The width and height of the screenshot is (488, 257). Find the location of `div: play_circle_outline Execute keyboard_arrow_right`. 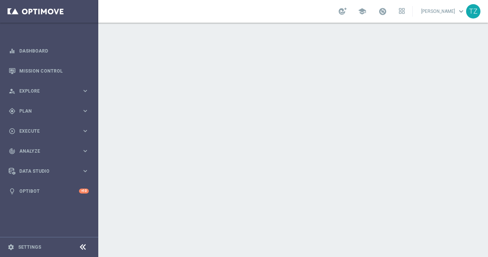

div: play_circle_outline Execute keyboard_arrow_right is located at coordinates (49, 131).